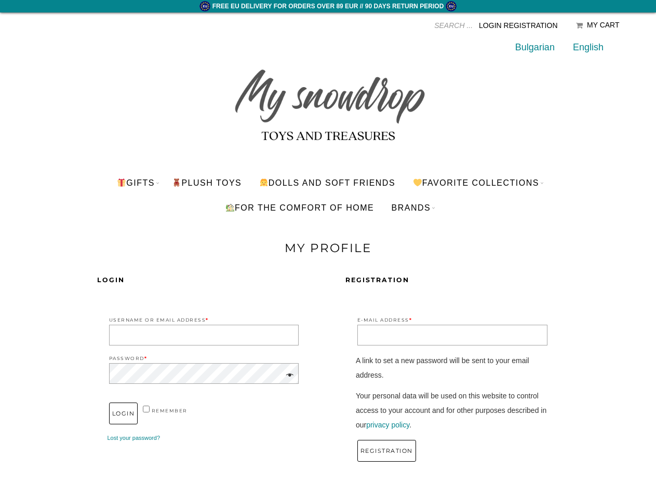  Describe the element at coordinates (434, 25) in the screenshot. I see `input: SEARCH ...` at that location.